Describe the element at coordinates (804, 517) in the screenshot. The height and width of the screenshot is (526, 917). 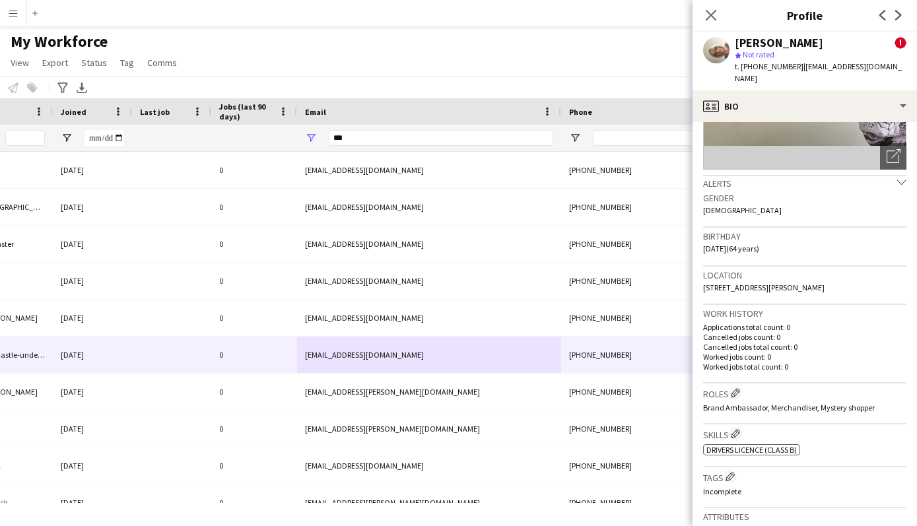
I see `h3: Attributes` at that location.